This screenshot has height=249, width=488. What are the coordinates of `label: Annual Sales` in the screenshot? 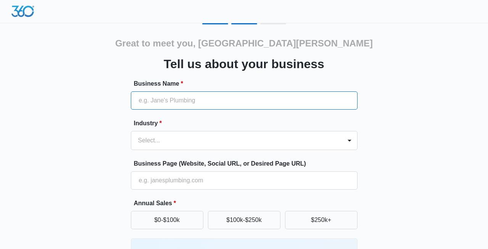 It's located at (247, 204).